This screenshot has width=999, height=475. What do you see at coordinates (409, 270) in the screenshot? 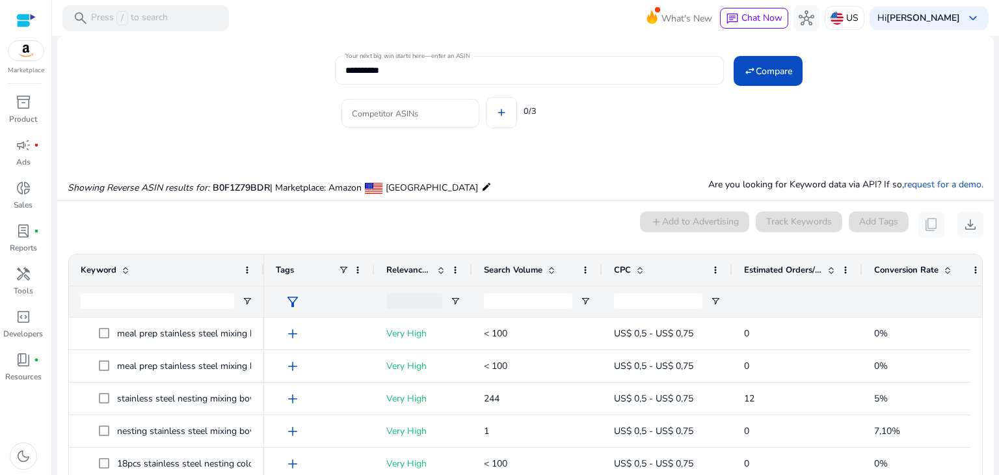
I see `span: Relevance Score` at bounding box center [409, 270].